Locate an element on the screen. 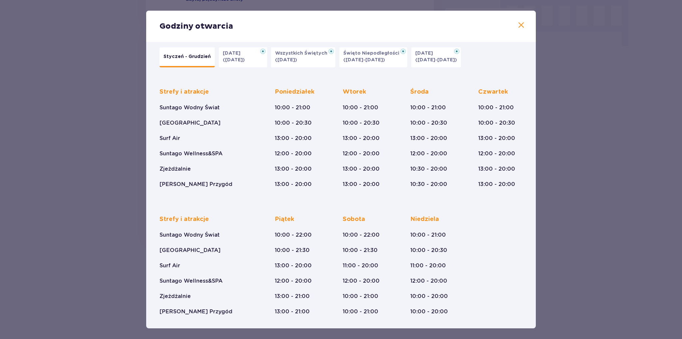 This screenshot has height=339, width=682. p: Niedziela is located at coordinates (425, 219).